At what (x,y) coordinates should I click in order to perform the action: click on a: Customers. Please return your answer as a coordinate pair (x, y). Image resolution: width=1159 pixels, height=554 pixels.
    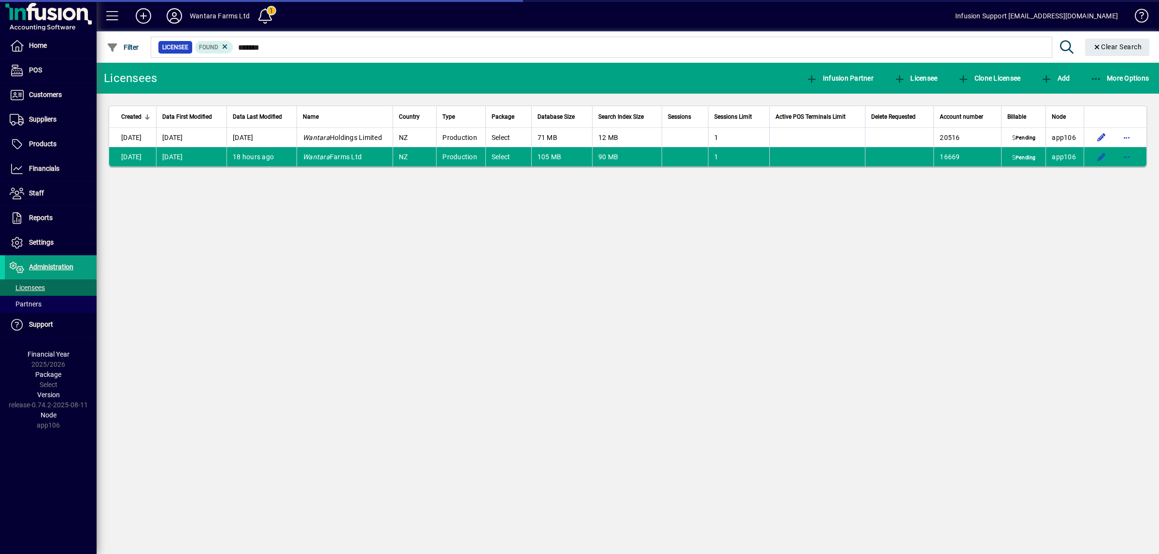
    Looking at the image, I should click on (51, 95).